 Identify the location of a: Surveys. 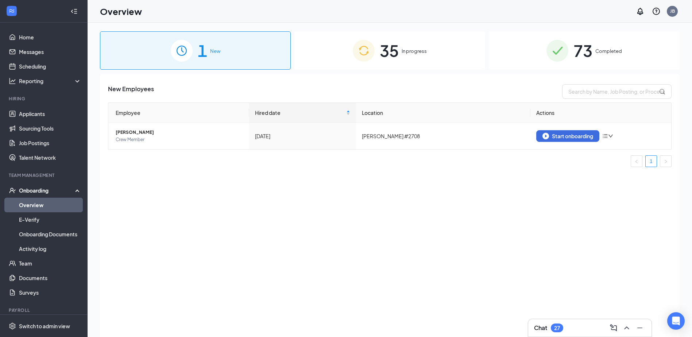
(50, 292).